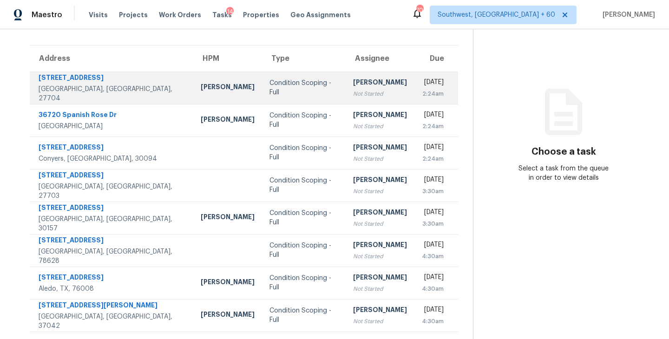 The width and height of the screenshot is (669, 339). What do you see at coordinates (47, 15) in the screenshot?
I see `span: Maestro` at bounding box center [47, 15].